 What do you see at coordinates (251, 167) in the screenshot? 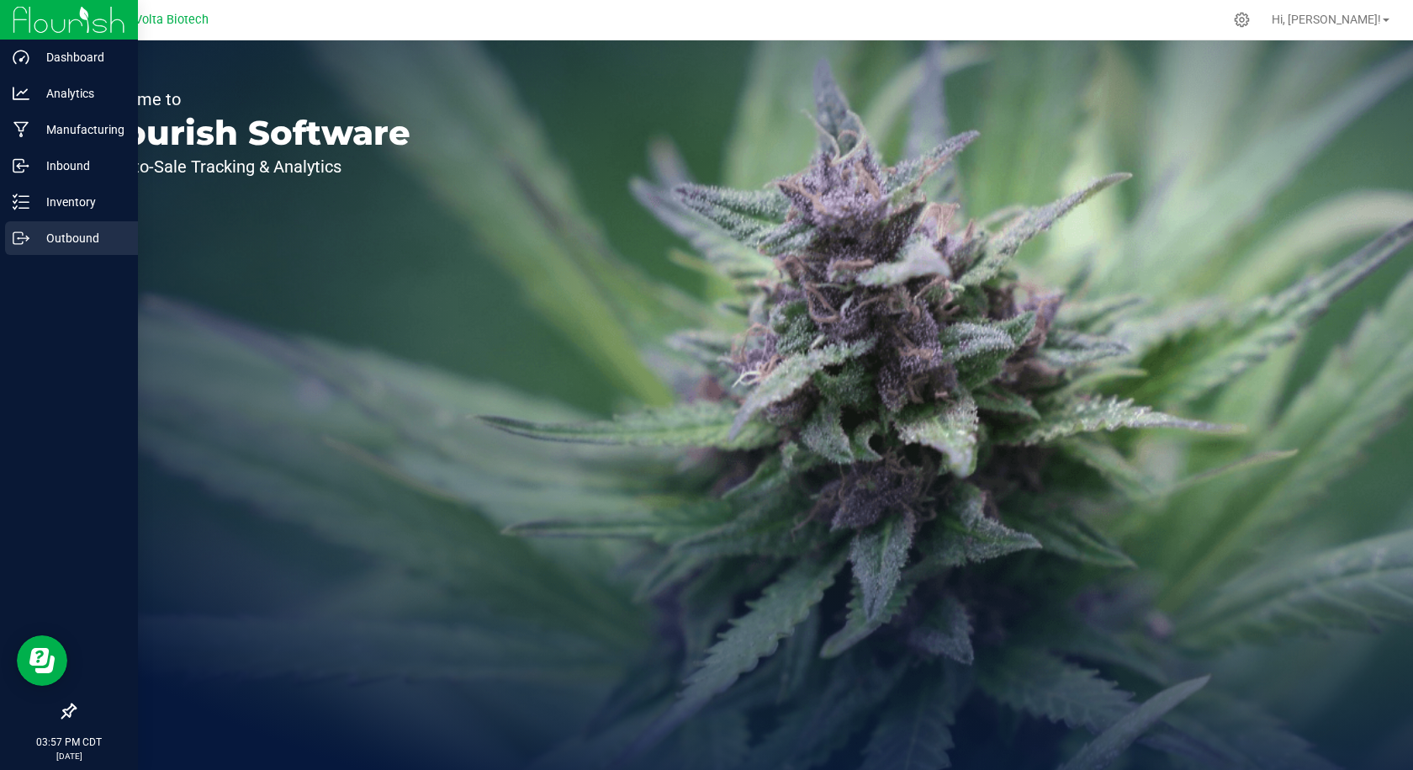
I see `p: Seed-to-Sale Tracking & Analytics` at bounding box center [251, 167].